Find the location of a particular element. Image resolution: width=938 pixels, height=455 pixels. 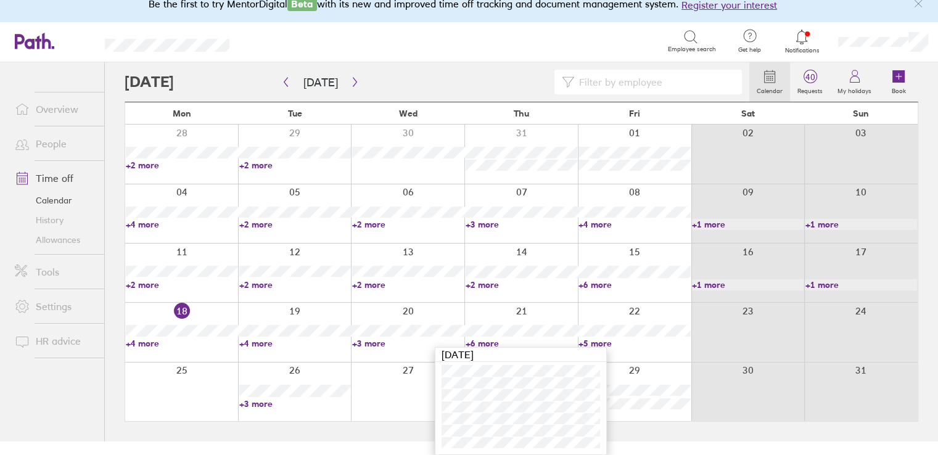

a: History is located at coordinates (54, 220).